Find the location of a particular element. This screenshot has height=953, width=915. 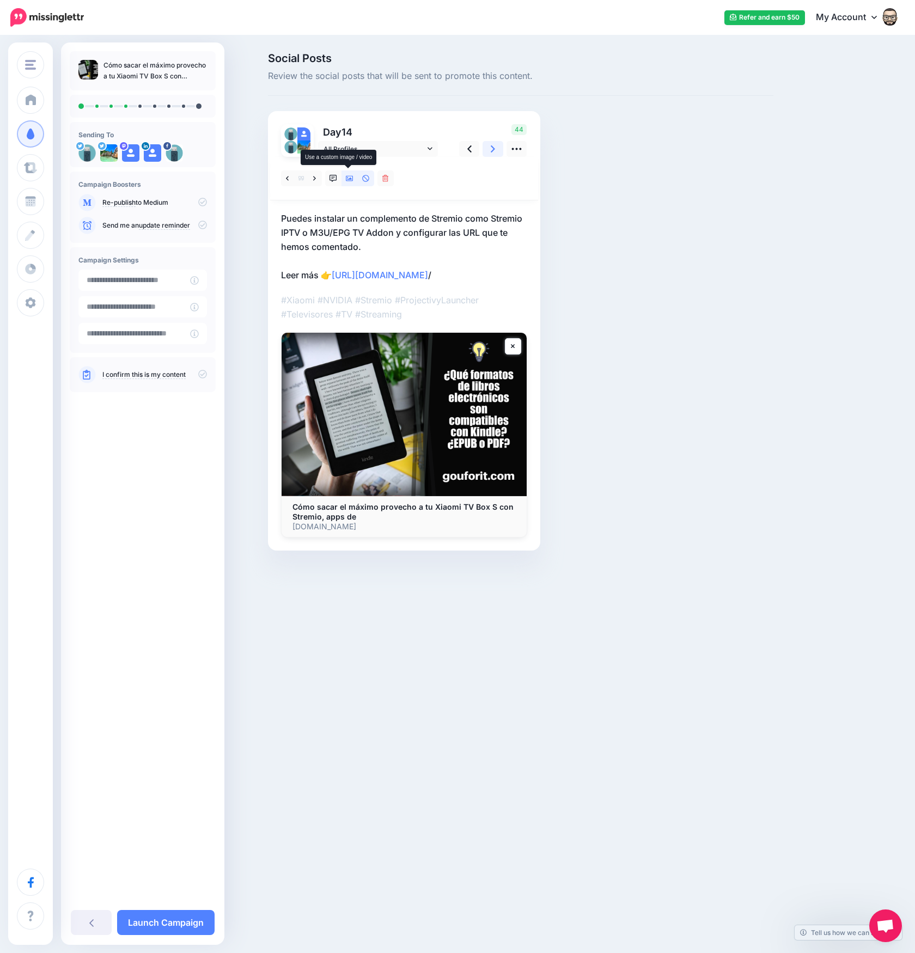

p: Cómo sacar el máximo provecho a tu Xiaomi TV Box S con Stremio, apps de IPTV y mucho más is located at coordinates (155, 71).